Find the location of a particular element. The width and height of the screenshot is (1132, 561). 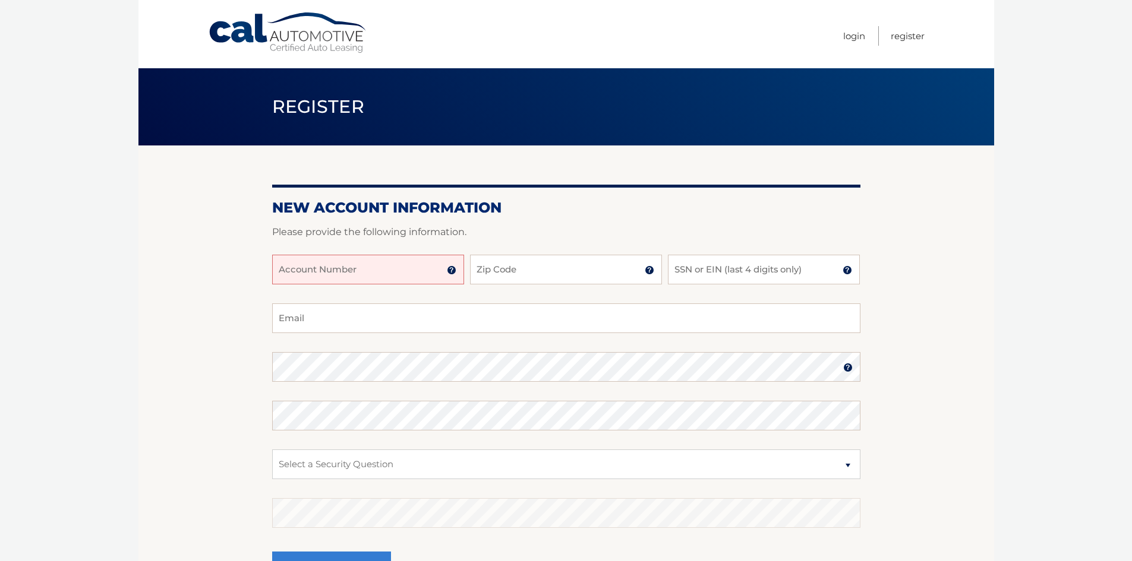

a: Register is located at coordinates (907, 36).